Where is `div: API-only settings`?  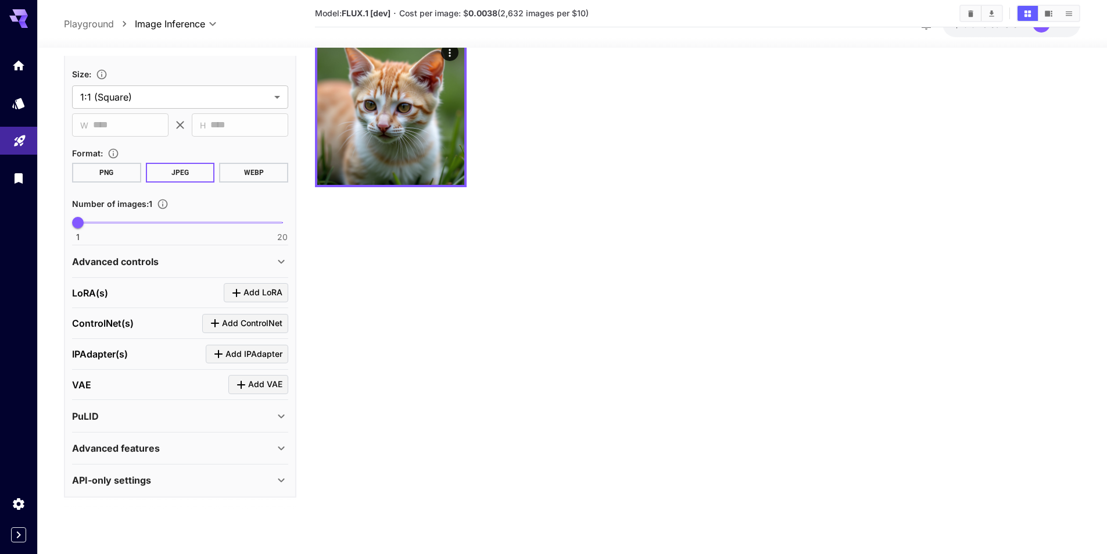
div: API-only settings is located at coordinates (180, 480).